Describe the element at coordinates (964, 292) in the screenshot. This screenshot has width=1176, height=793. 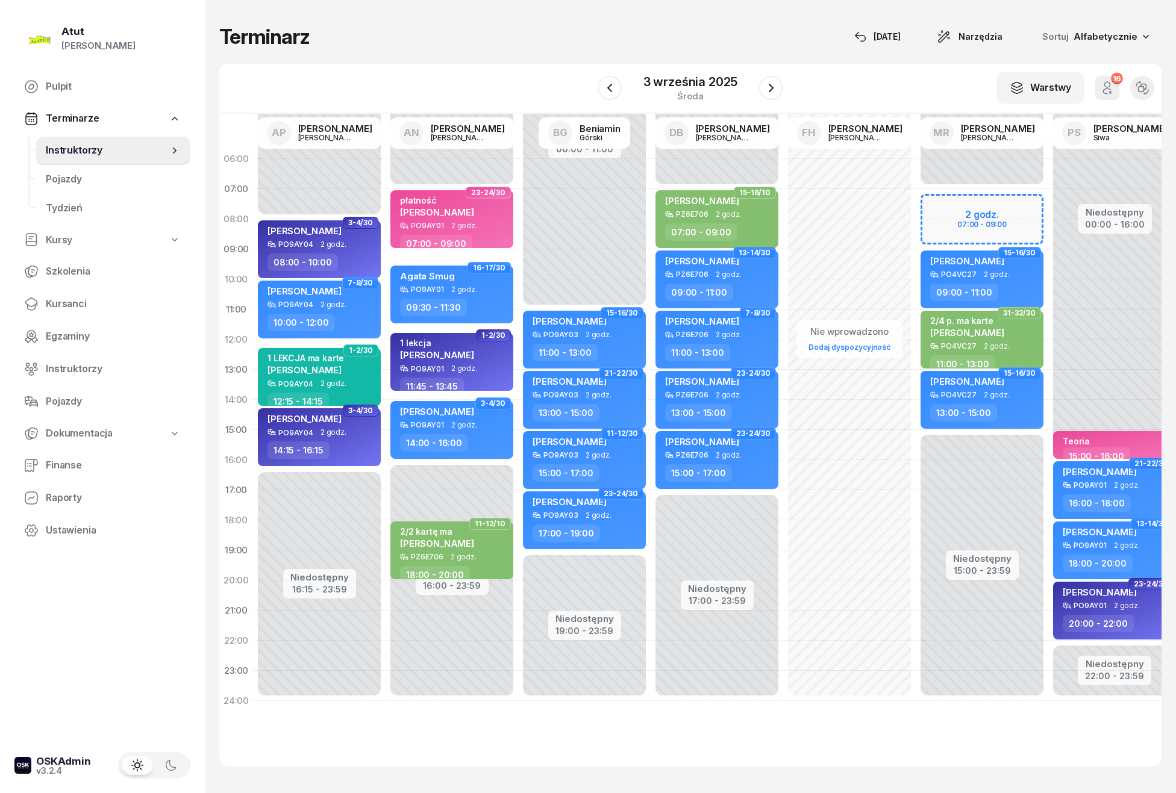
I see `div: 09:00 - 11:00` at that location.